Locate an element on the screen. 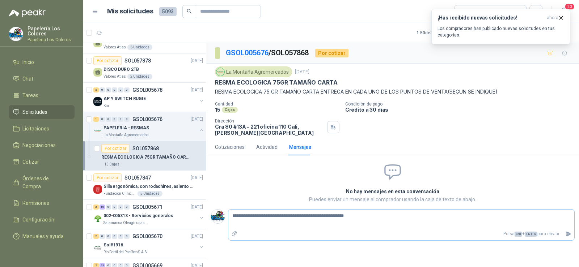 The image size is (579, 267). p: Condición de pago is located at coordinates (461, 104).